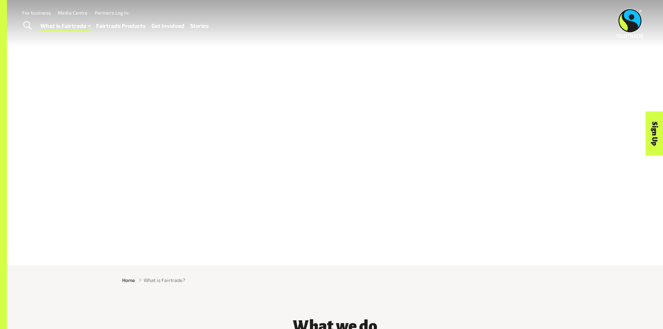 This screenshot has width=663, height=329. I want to click on a: Get Involved, so click(168, 26).